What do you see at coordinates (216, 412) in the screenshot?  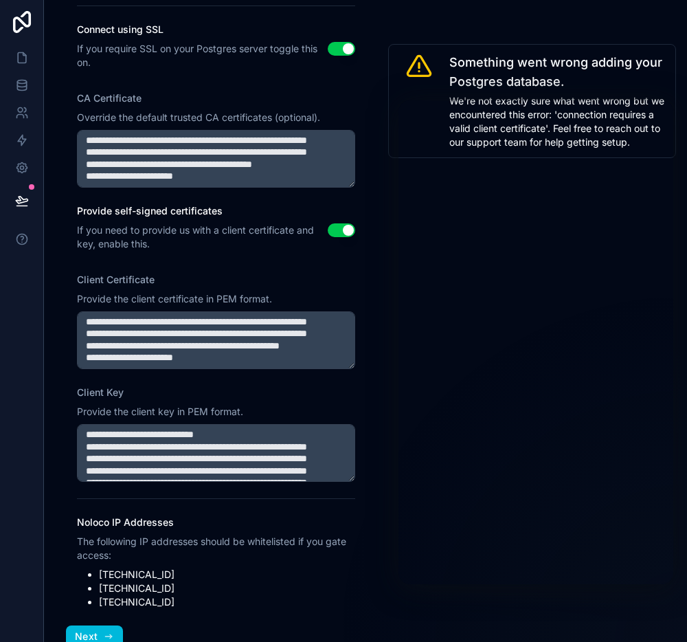 I see `p: Provide the client key in PEM format.` at bounding box center [216, 412].